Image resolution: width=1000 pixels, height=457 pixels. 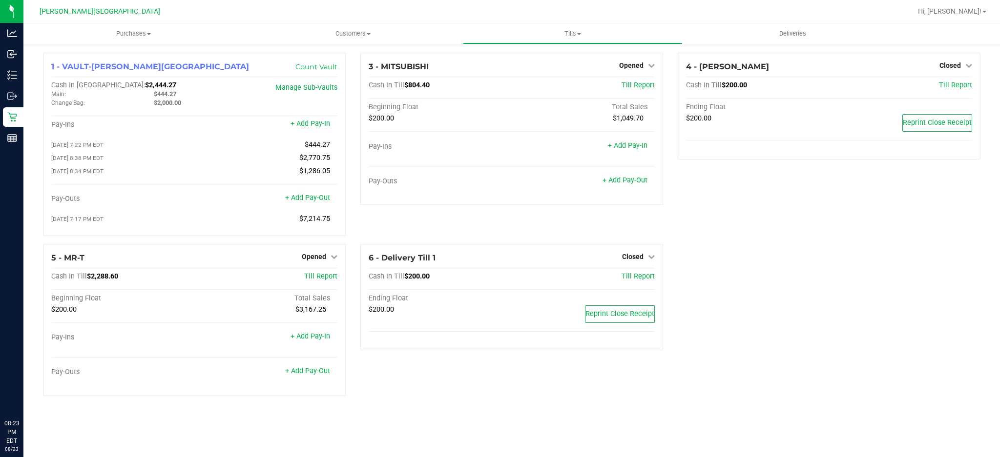 I want to click on inline-svg: Inventory, so click(x=12, y=75).